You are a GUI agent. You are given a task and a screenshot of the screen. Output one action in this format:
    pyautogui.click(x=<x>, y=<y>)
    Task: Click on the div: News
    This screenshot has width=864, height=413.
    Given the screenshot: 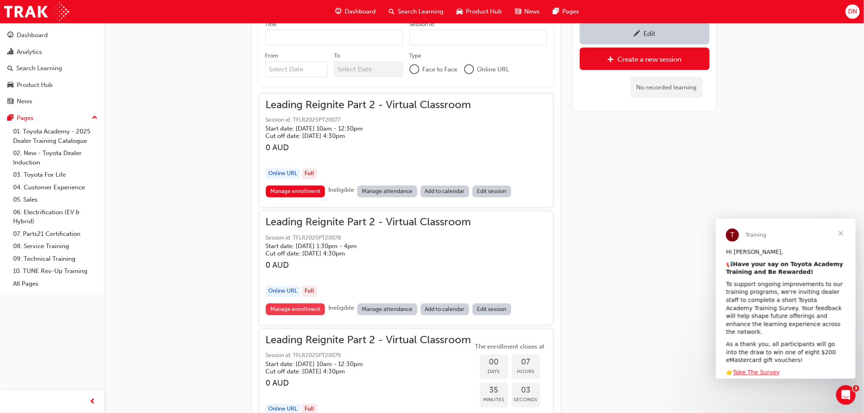 What is the action you would take?
    pyautogui.click(x=25, y=101)
    